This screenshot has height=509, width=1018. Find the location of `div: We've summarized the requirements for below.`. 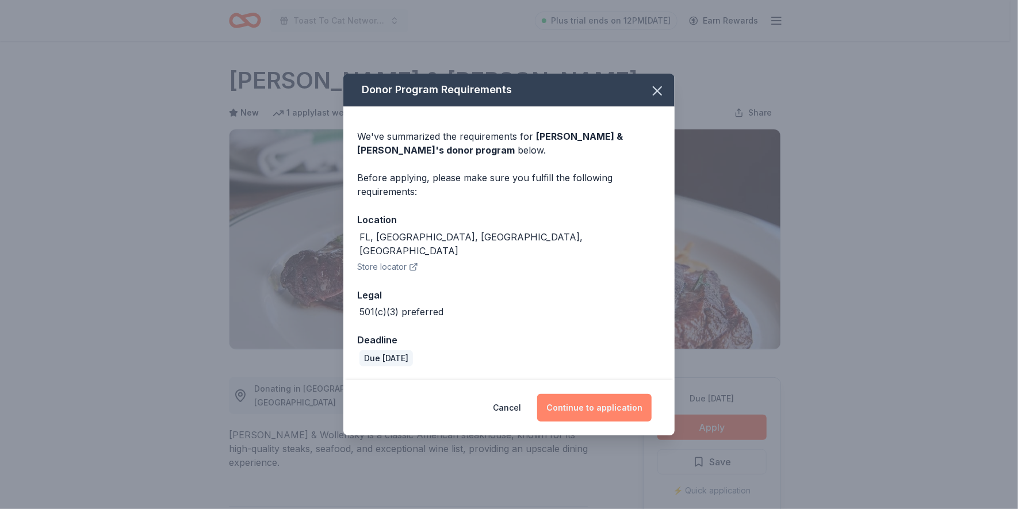

div: We've summarized the requirements for below. is located at coordinates (509, 143).